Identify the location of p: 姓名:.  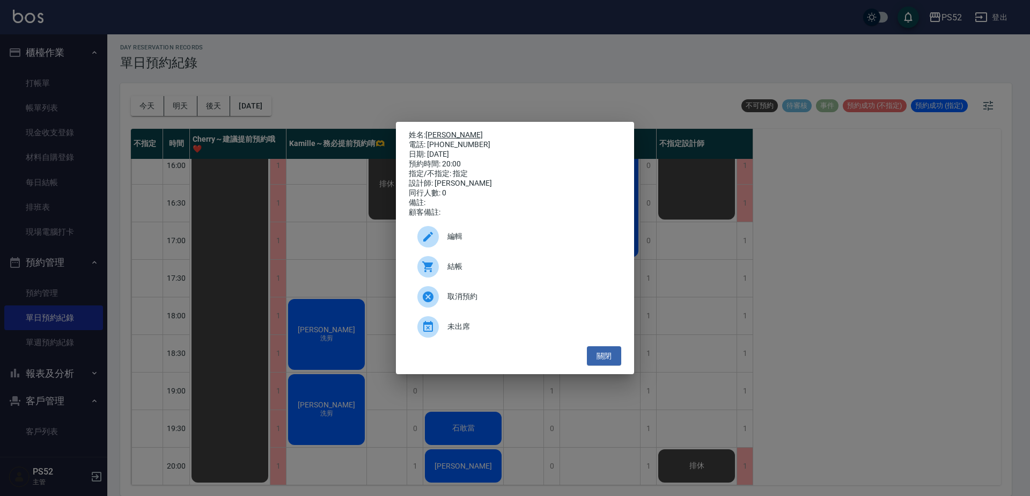
(515, 135).